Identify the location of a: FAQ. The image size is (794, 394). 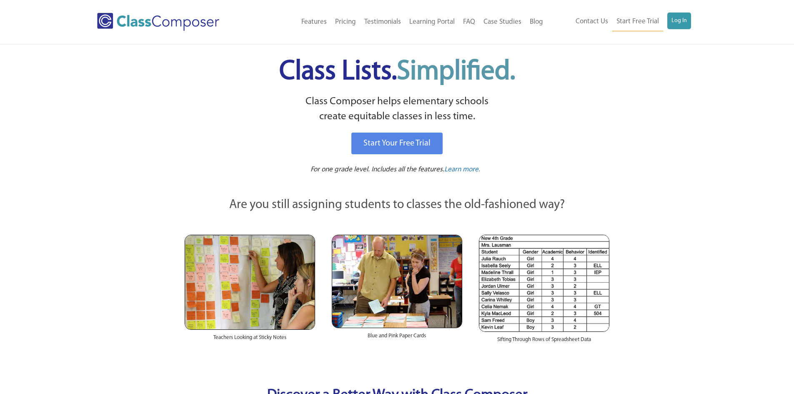
(469, 22).